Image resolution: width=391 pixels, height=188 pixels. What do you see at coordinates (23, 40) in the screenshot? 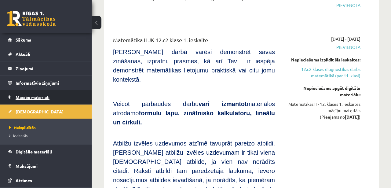
I see `span: Sākums` at bounding box center [23, 40].